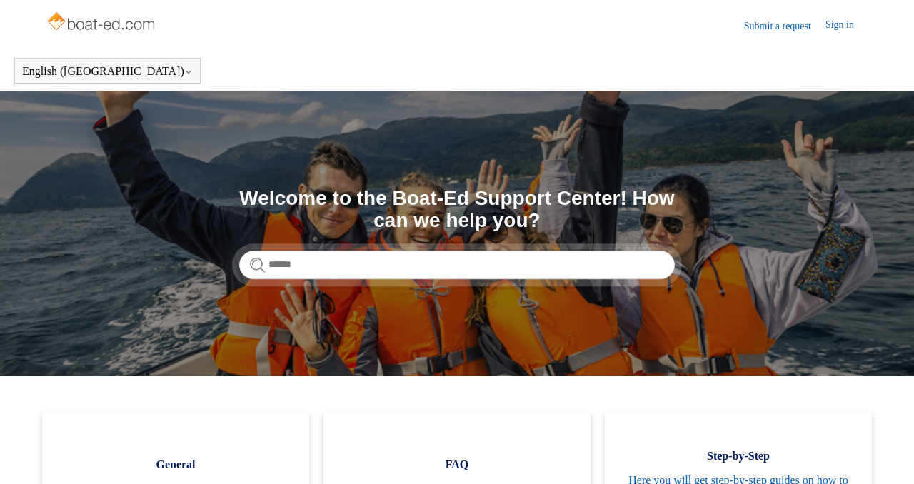  What do you see at coordinates (738, 456) in the screenshot?
I see `span: Step-by-Step` at bounding box center [738, 456].